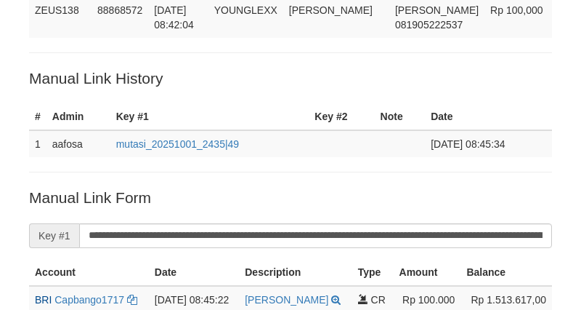 Image resolution: width=581 pixels, height=310 pixels. Describe the element at coordinates (429, 25) in the screenshot. I see `span: Copy 081905222537 to clipboard` at that location.